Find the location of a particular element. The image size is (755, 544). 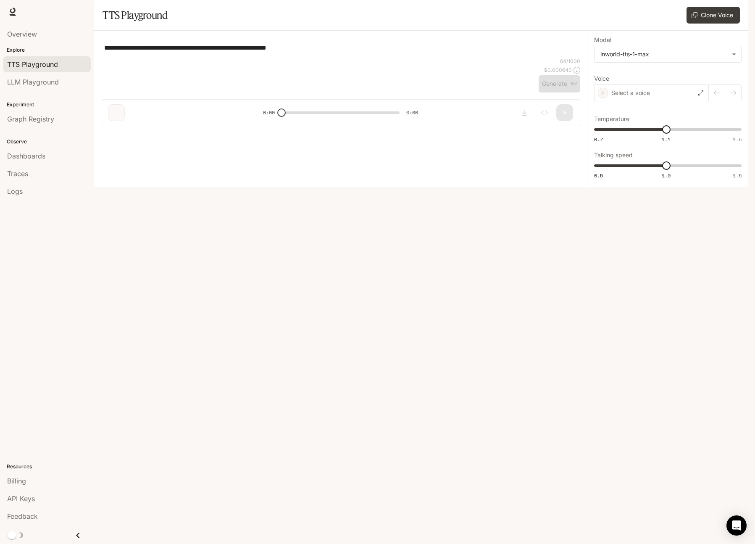

p: Select a voice is located at coordinates (631, 93).